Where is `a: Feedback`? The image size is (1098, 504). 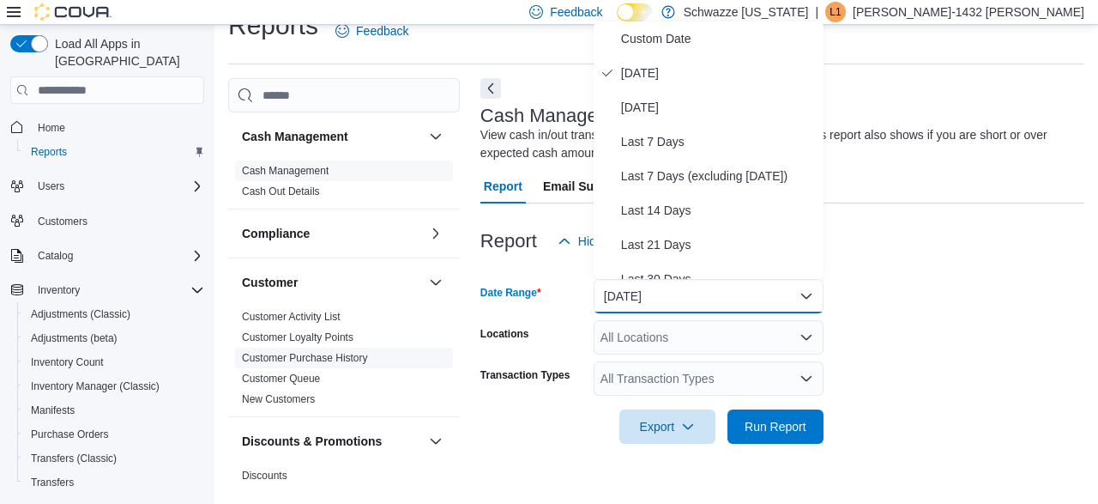
a: Feedback is located at coordinates (371, 31).